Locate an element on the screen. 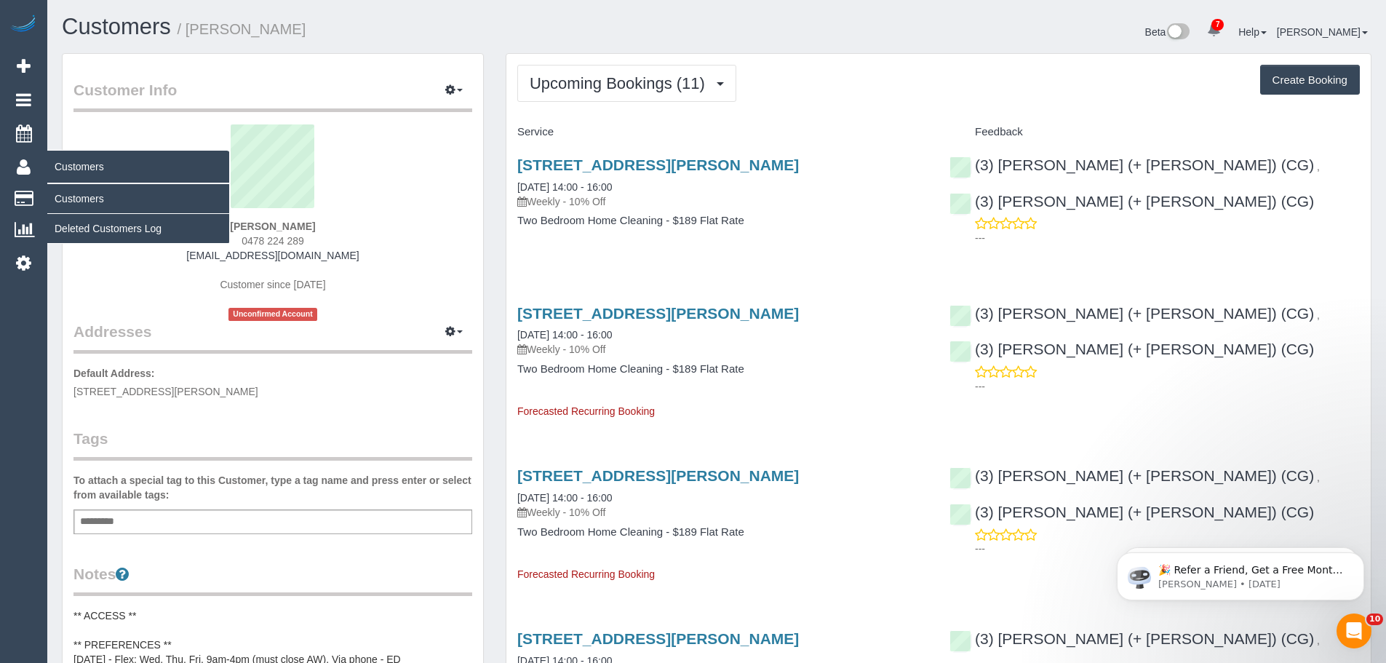 This screenshot has height=663, width=1386. legend: Tags is located at coordinates (273, 444).